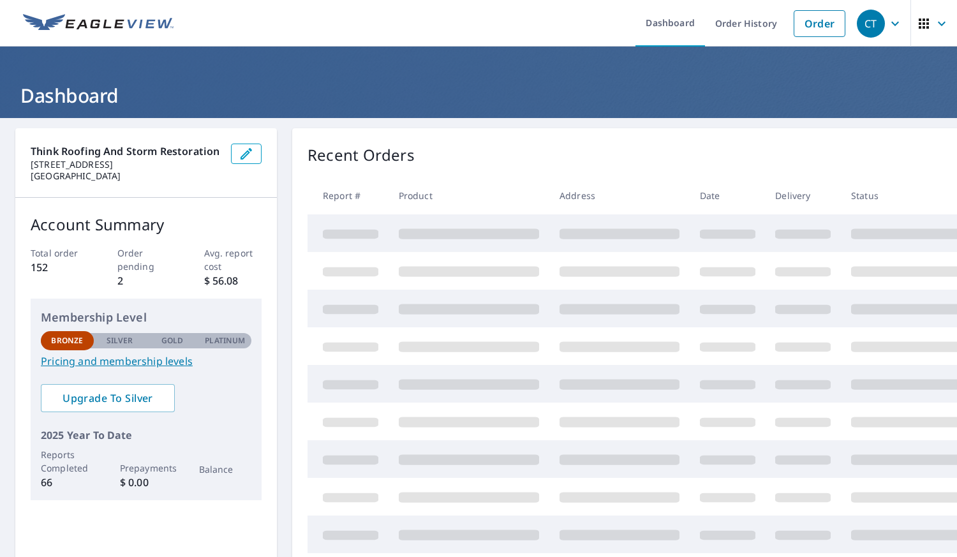 The width and height of the screenshot is (957, 557). I want to click on p: Reports Completed, so click(67, 461).